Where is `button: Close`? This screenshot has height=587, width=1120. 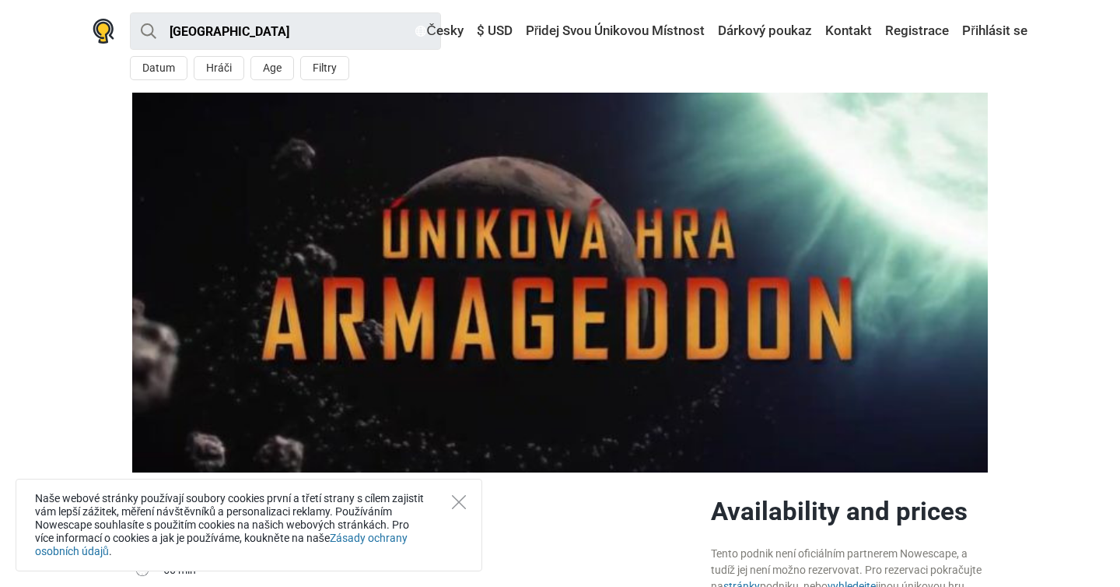 button: Close is located at coordinates (459, 502).